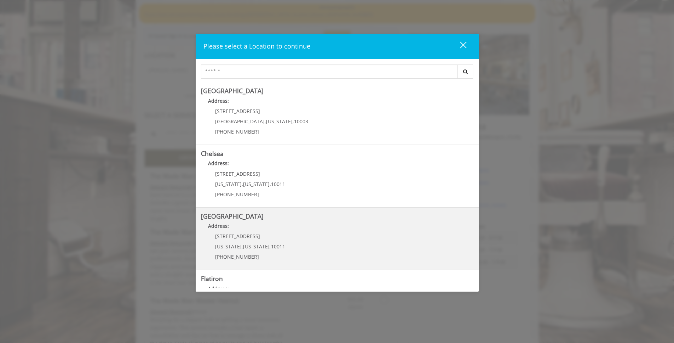  What do you see at coordinates (212, 278) in the screenshot?
I see `b: Flatiron` at bounding box center [212, 278].